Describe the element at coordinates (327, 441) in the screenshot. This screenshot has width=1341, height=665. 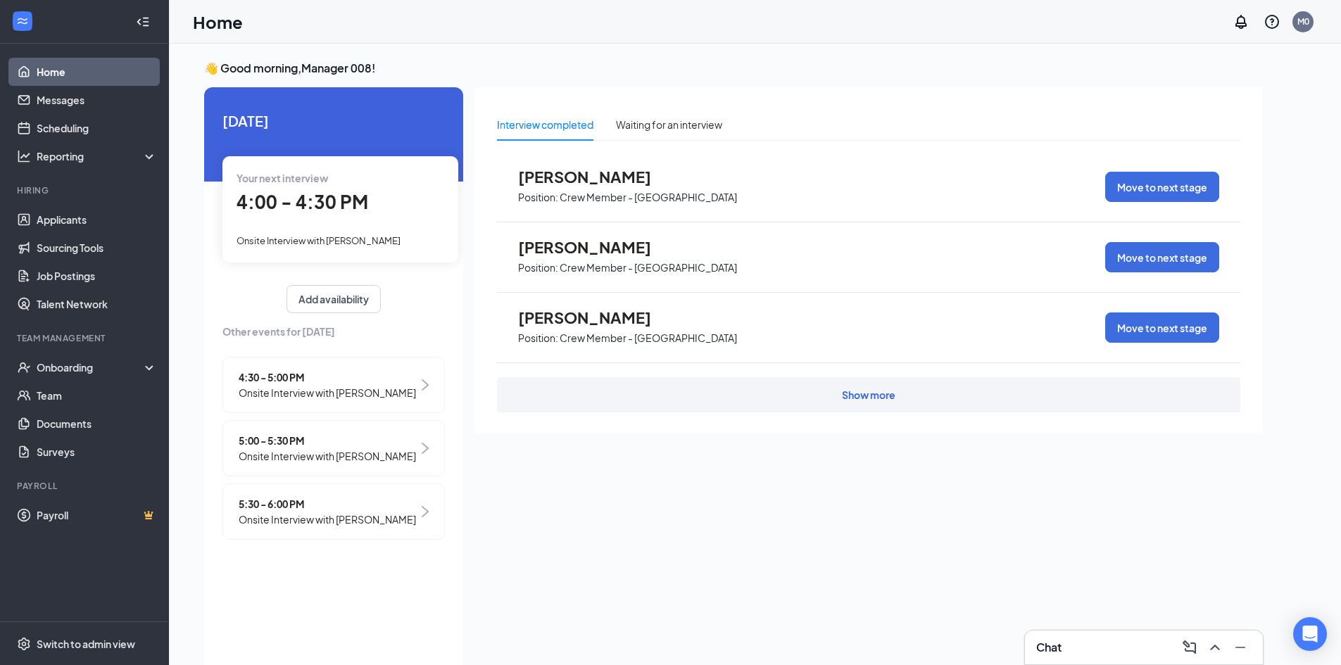
I see `span: 5:00 - 5:30 PM` at that location.